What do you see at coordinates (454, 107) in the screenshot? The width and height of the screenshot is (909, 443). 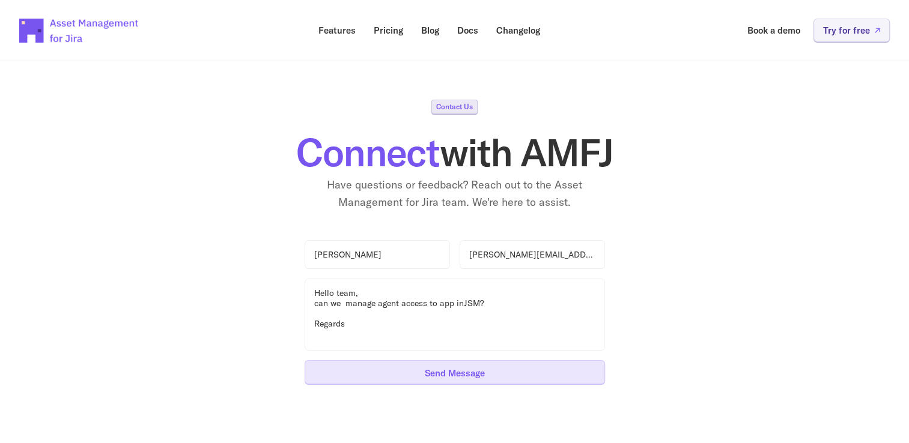 I see `p: Contact Us` at bounding box center [454, 107].